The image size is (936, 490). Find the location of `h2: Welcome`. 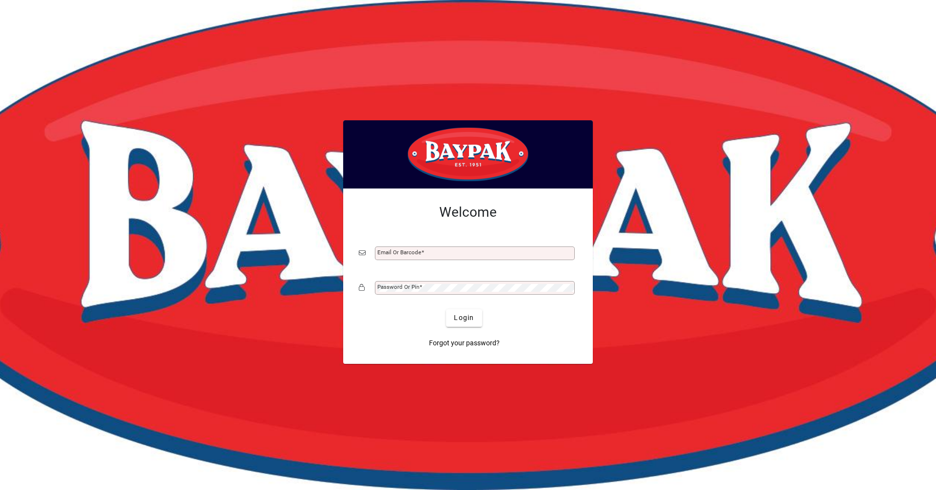

h2: Welcome is located at coordinates (468, 212).